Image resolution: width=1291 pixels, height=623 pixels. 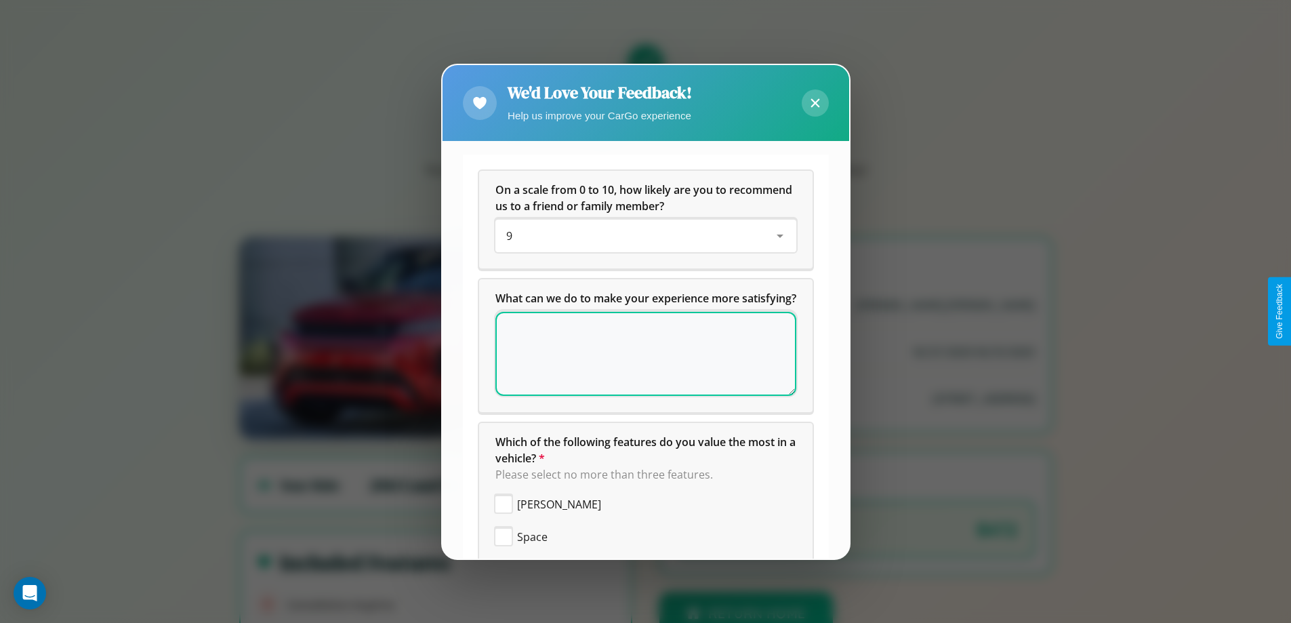 I want to click on span: 9, so click(x=509, y=236).